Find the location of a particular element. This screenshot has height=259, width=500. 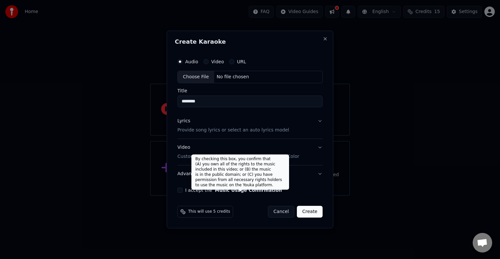

button: Advanced is located at coordinates (250, 174).